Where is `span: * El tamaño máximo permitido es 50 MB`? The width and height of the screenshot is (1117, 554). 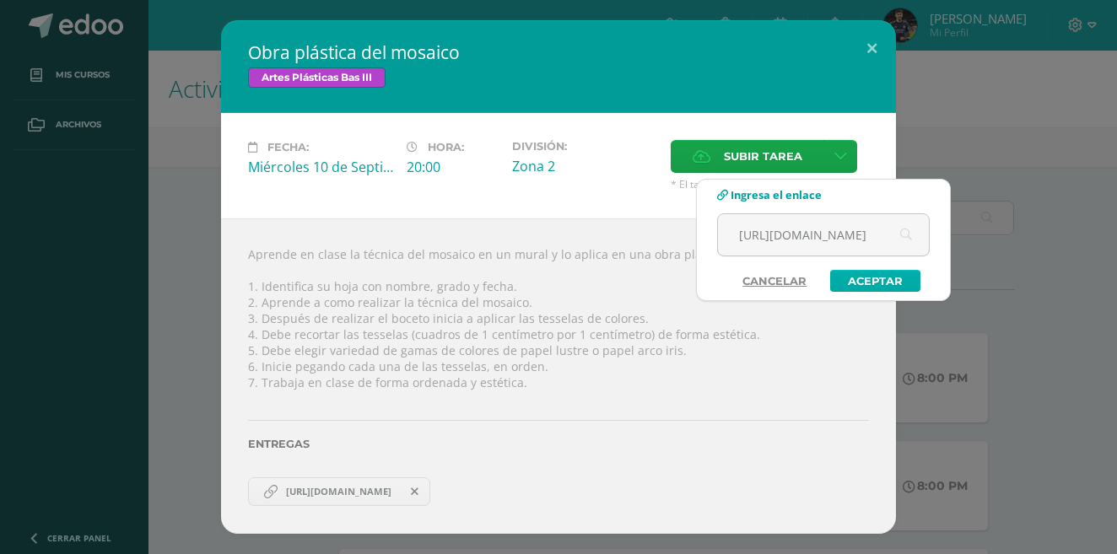 span: * El tamaño máximo permitido es 50 MB is located at coordinates (770, 184).